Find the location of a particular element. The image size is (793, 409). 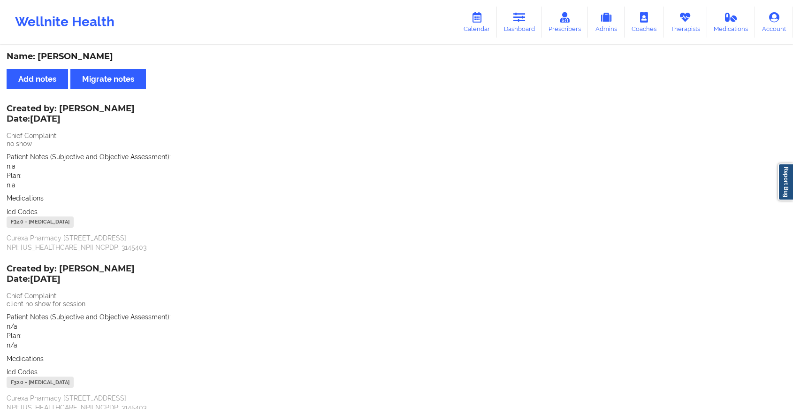

a: Coaches is located at coordinates (644, 22).